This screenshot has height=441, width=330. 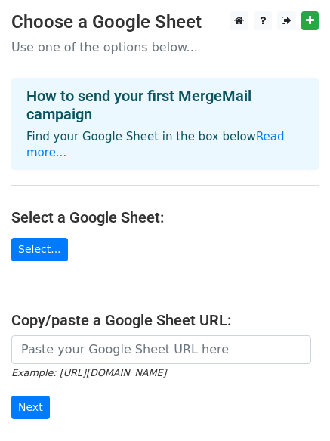 What do you see at coordinates (165, 47) in the screenshot?
I see `p: Use one of the options below...` at bounding box center [165, 47].